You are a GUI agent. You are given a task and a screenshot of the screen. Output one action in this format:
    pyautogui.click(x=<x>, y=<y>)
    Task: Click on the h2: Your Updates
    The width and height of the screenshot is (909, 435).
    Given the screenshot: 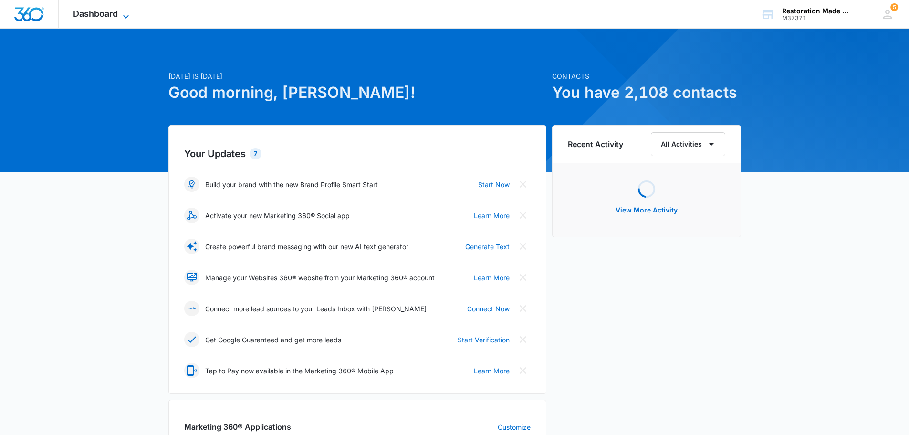 What is the action you would take?
    pyautogui.click(x=357, y=154)
    